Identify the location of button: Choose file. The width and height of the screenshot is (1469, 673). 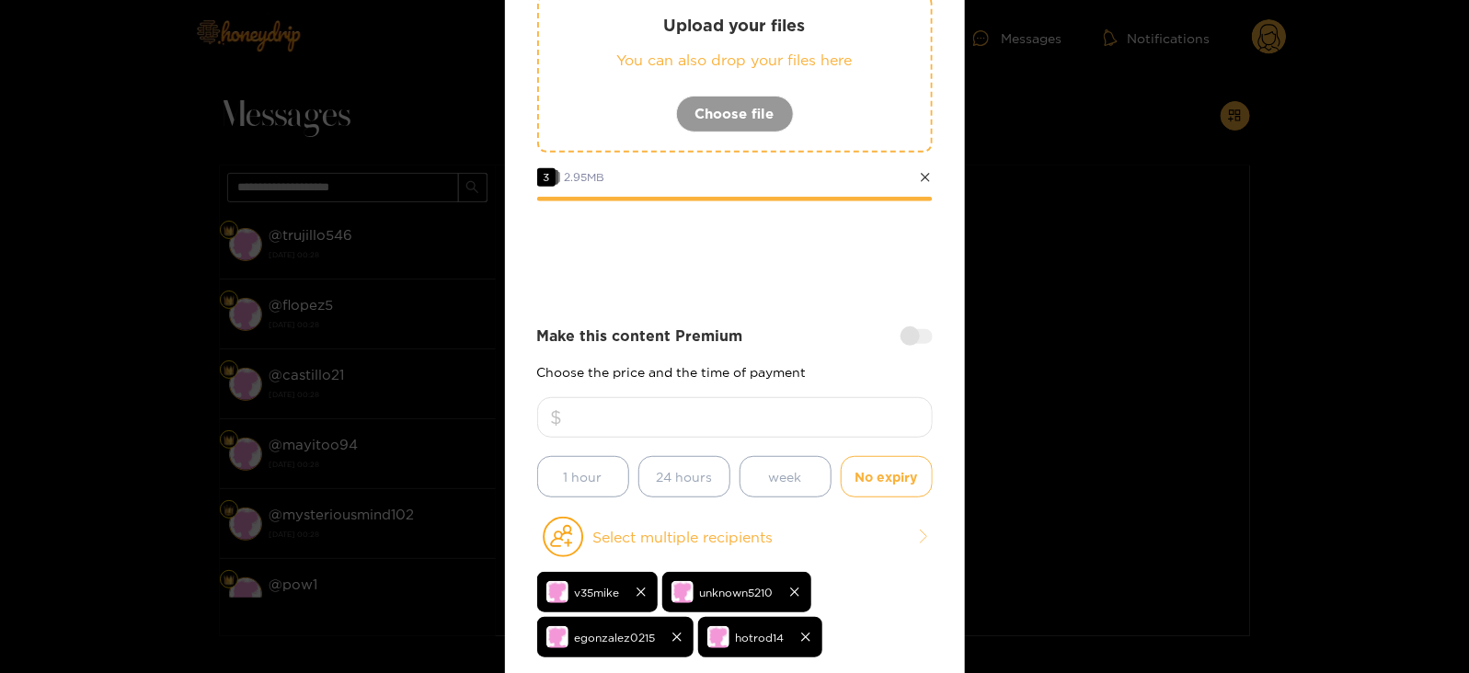
(735, 114).